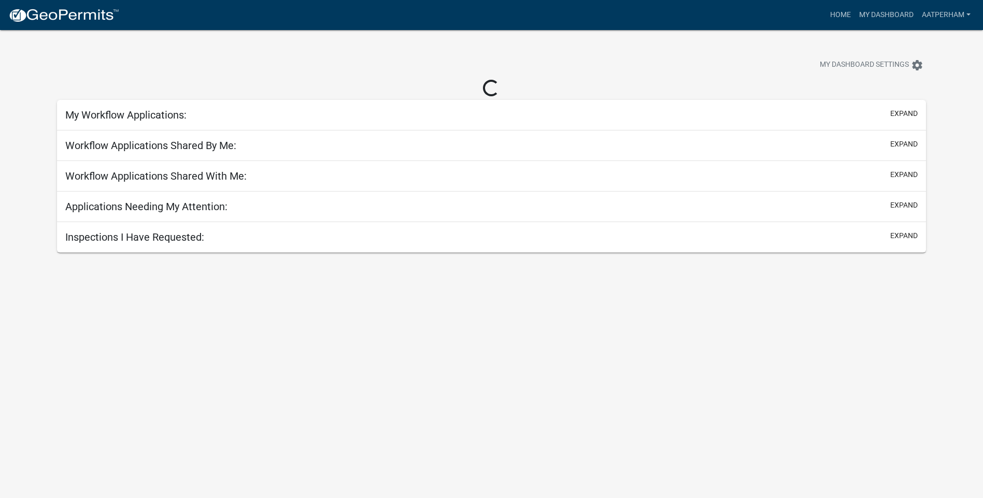 The image size is (983, 498). What do you see at coordinates (840, 15) in the screenshot?
I see `a: Home` at bounding box center [840, 15].